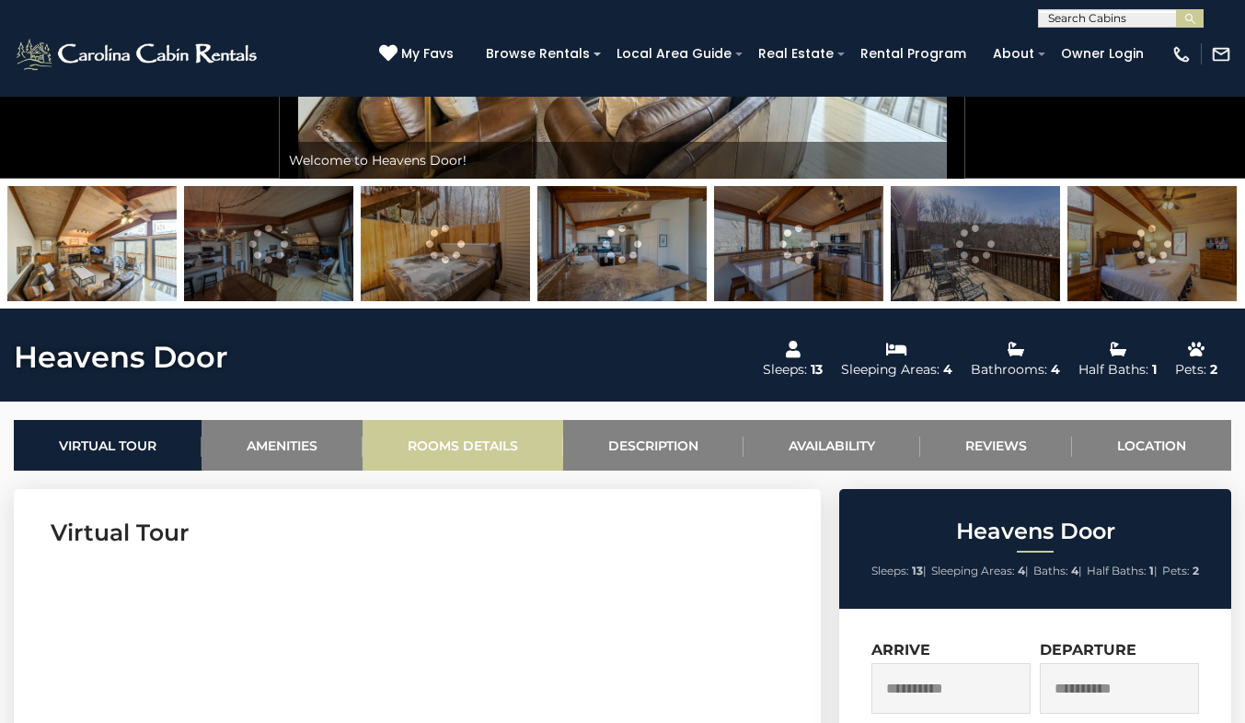 The width and height of the screenshot is (1245, 723). I want to click on img: 169221980, so click(92, 243).